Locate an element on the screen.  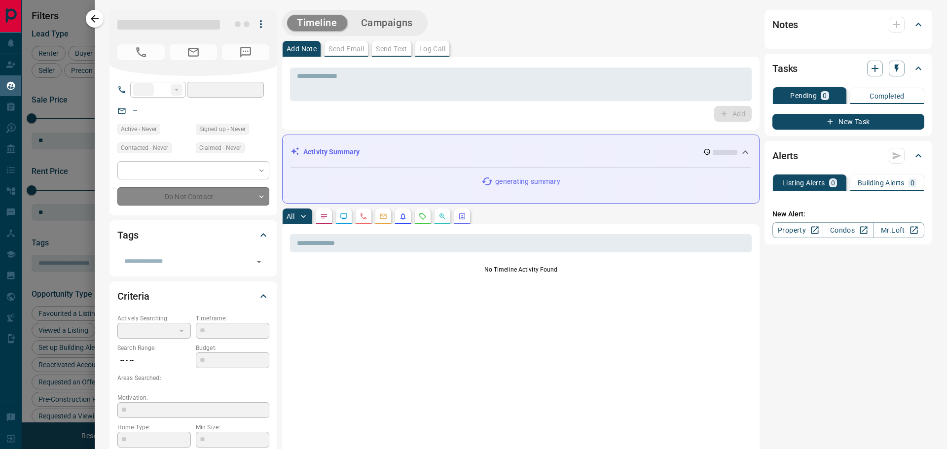
p: Completed is located at coordinates (887, 96).